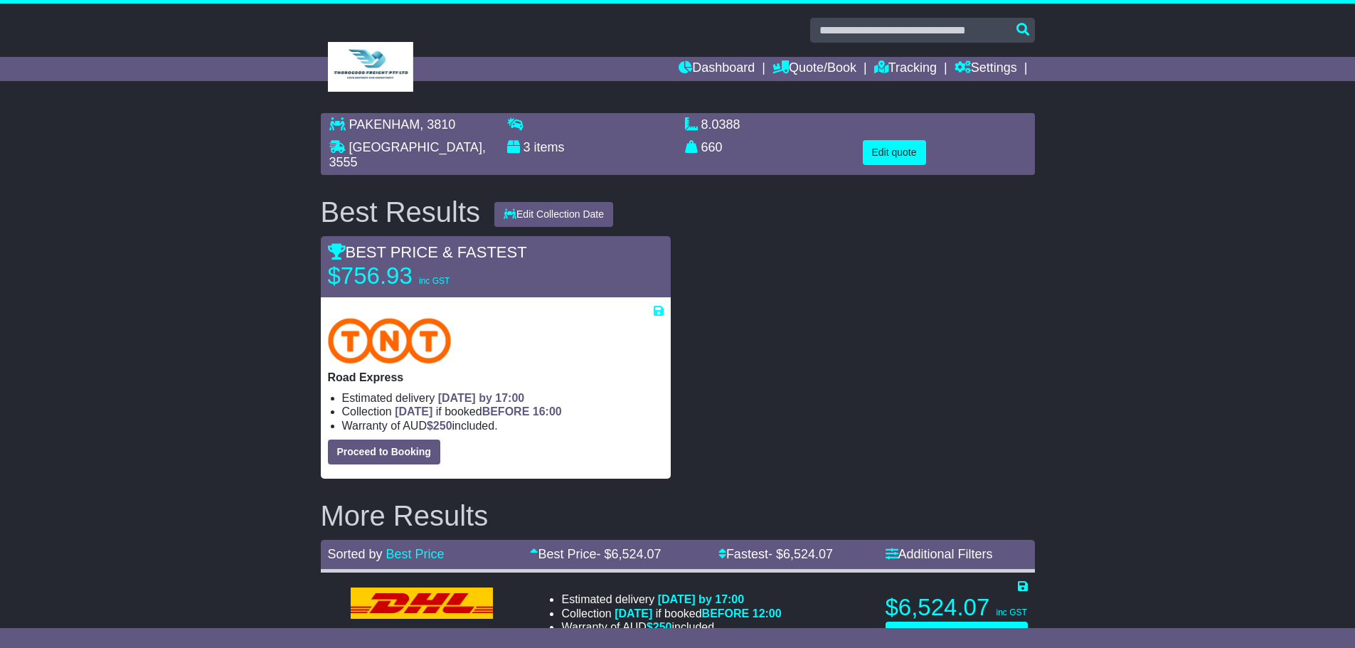 This screenshot has width=1355, height=648. I want to click on a: Tracking, so click(906, 69).